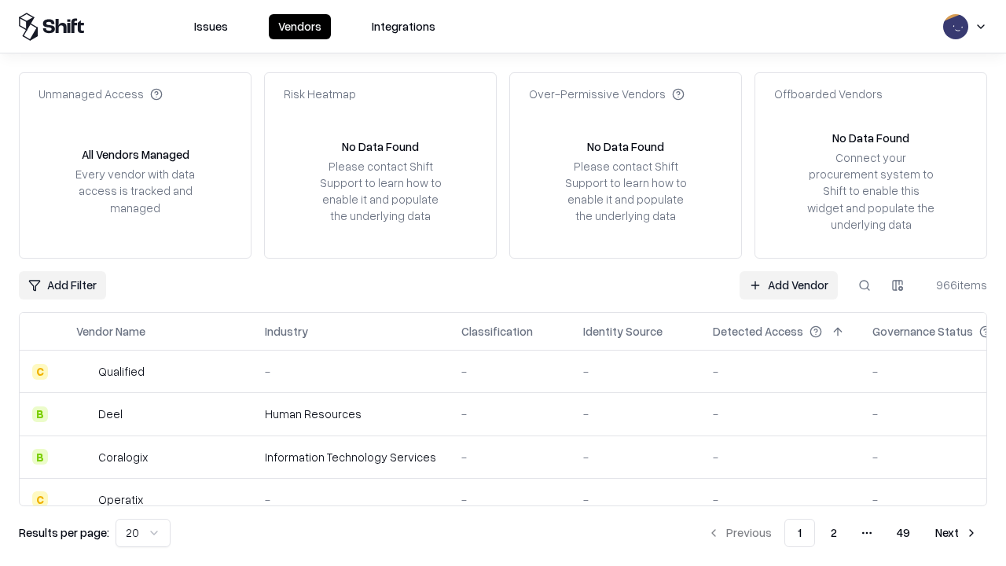  I want to click on div: Vendor Name, so click(111, 331).